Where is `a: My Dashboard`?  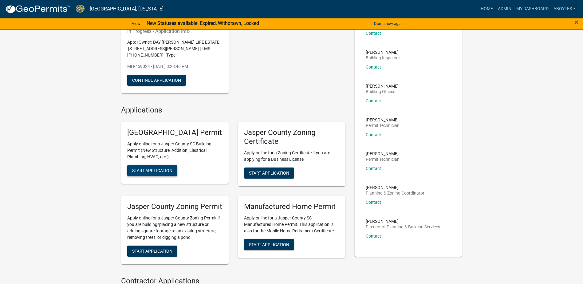 a: My Dashboard is located at coordinates (532, 9).